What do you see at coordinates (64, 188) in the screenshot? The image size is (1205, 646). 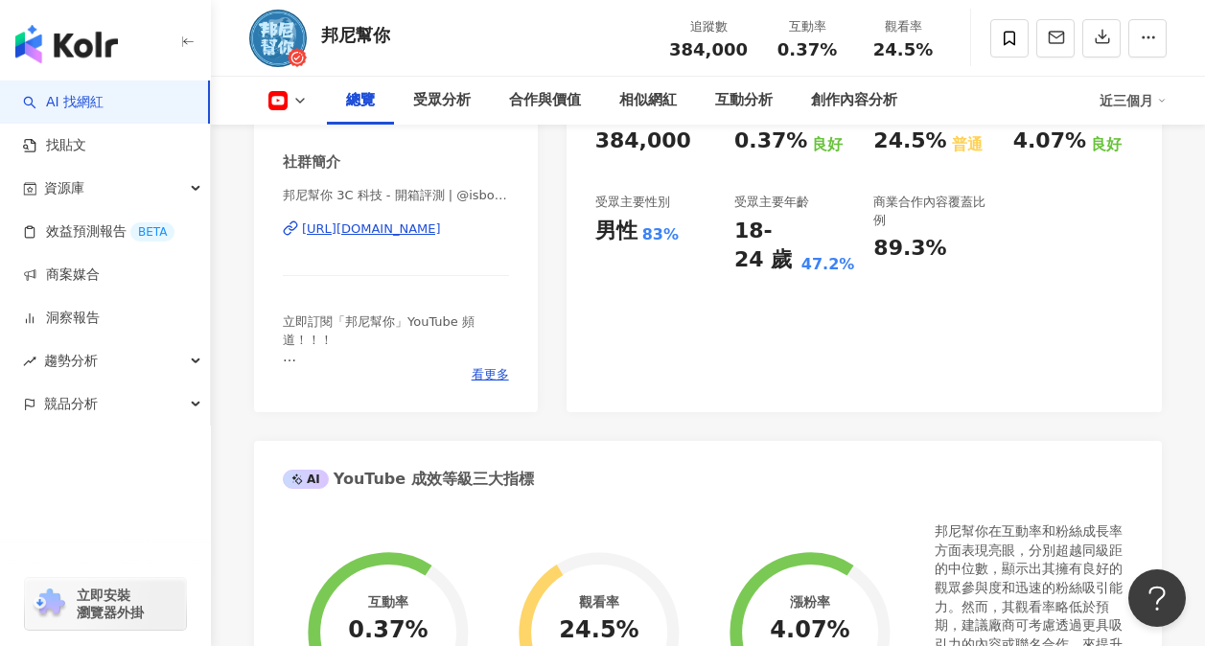 I see `span: 資源庫` at bounding box center [64, 188].